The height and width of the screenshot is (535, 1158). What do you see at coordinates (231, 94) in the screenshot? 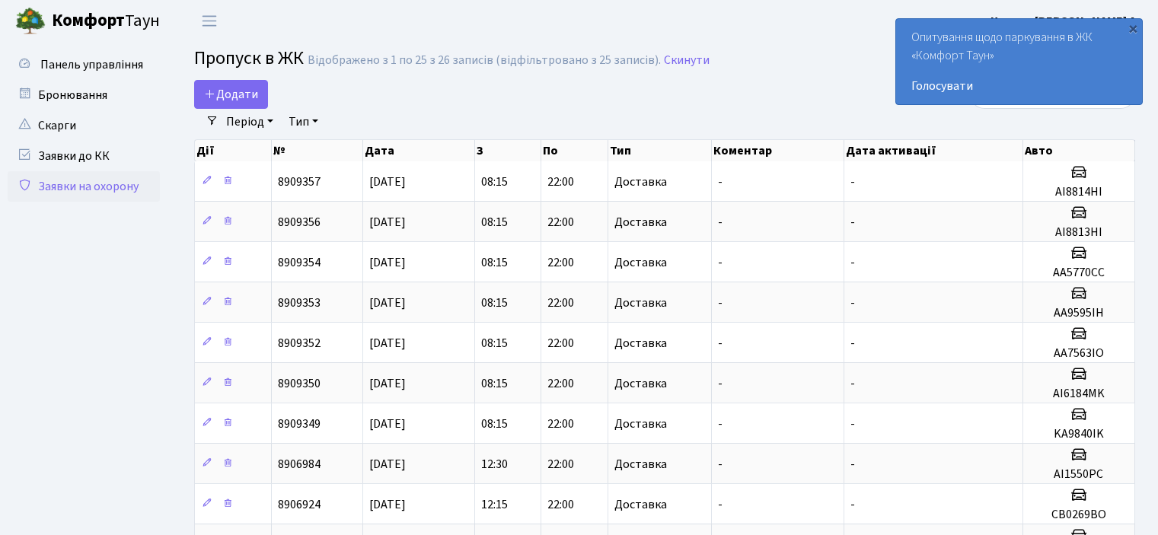
I see `span: Додати` at bounding box center [231, 94].